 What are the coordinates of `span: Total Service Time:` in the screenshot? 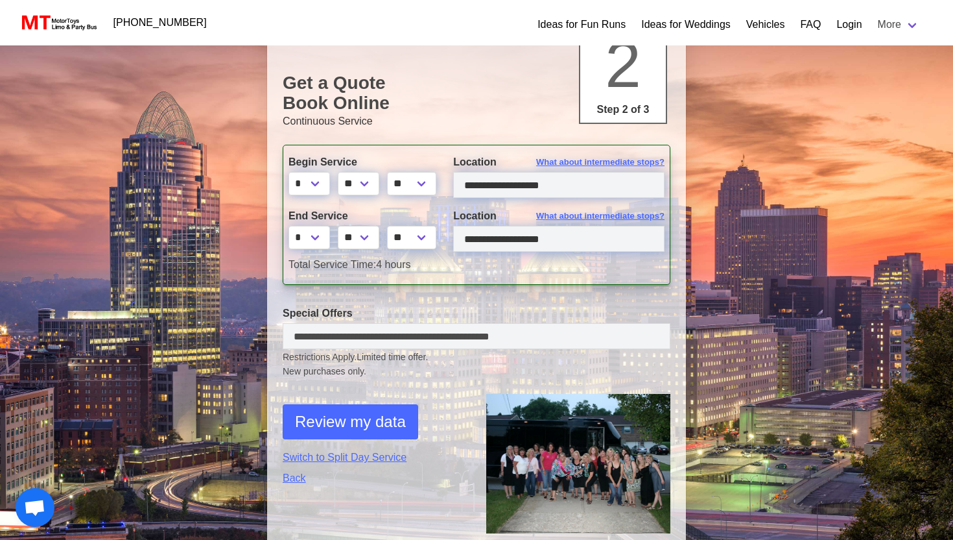 It's located at (332, 264).